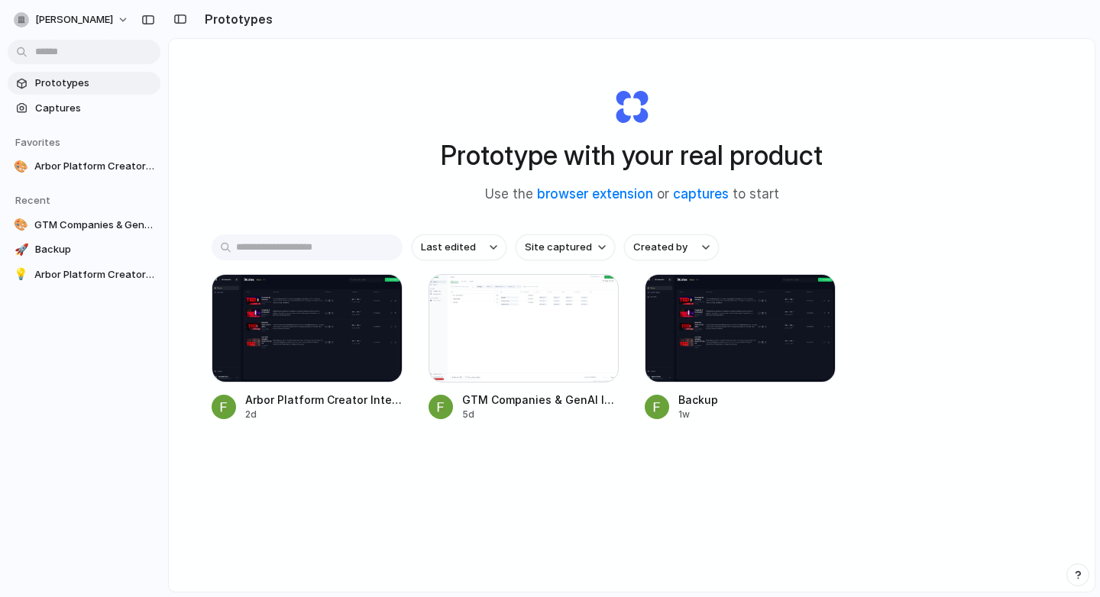 This screenshot has width=1100, height=597. I want to click on a: 🎨Arbor Platform Creator Interface, so click(84, 167).